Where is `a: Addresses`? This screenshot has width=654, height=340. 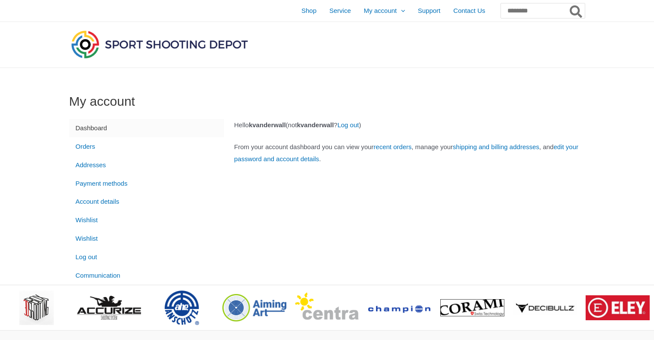 a: Addresses is located at coordinates (147, 165).